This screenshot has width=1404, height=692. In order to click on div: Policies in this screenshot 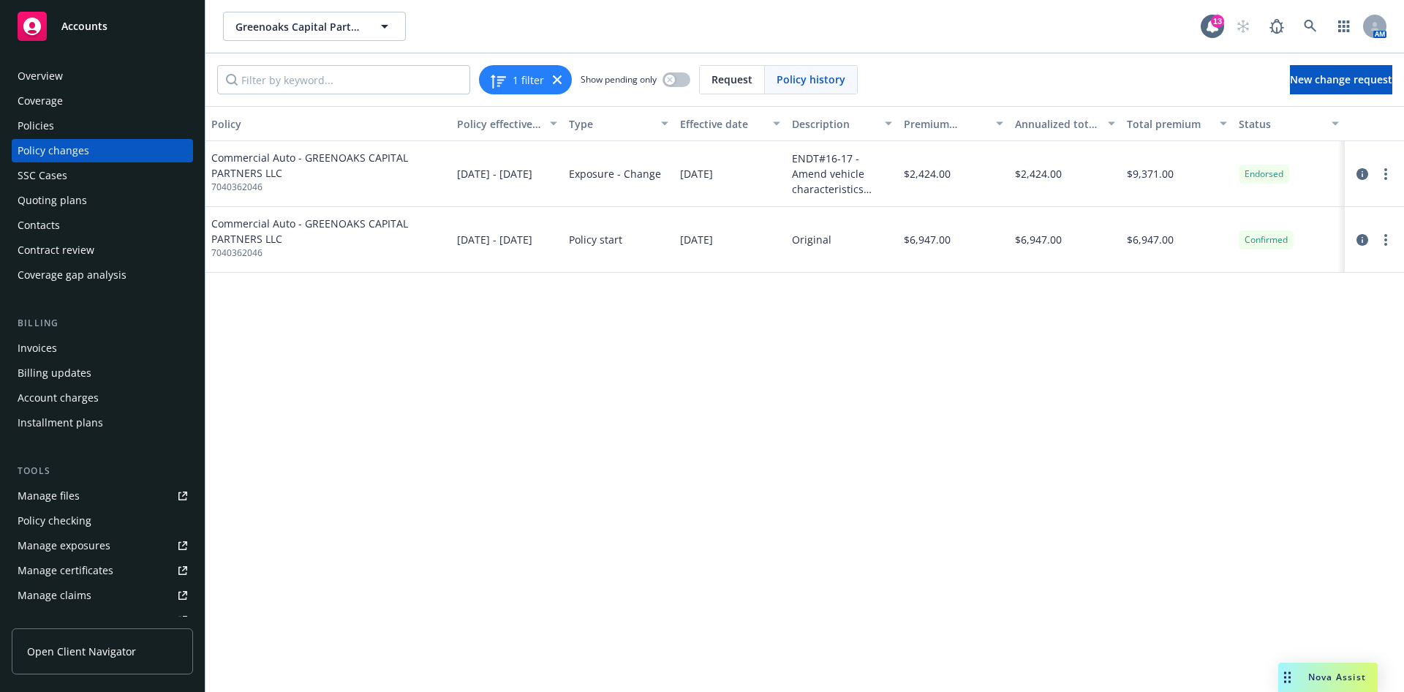, I will do `click(36, 126)`.